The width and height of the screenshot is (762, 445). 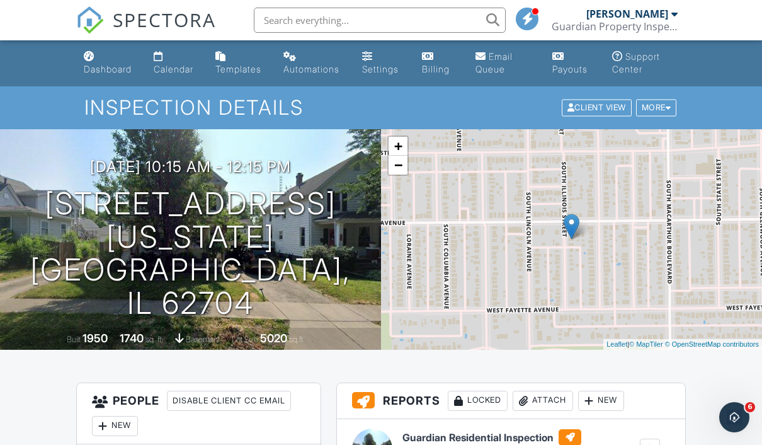 What do you see at coordinates (398, 165) in the screenshot?
I see `a: Zoom out` at bounding box center [398, 165].